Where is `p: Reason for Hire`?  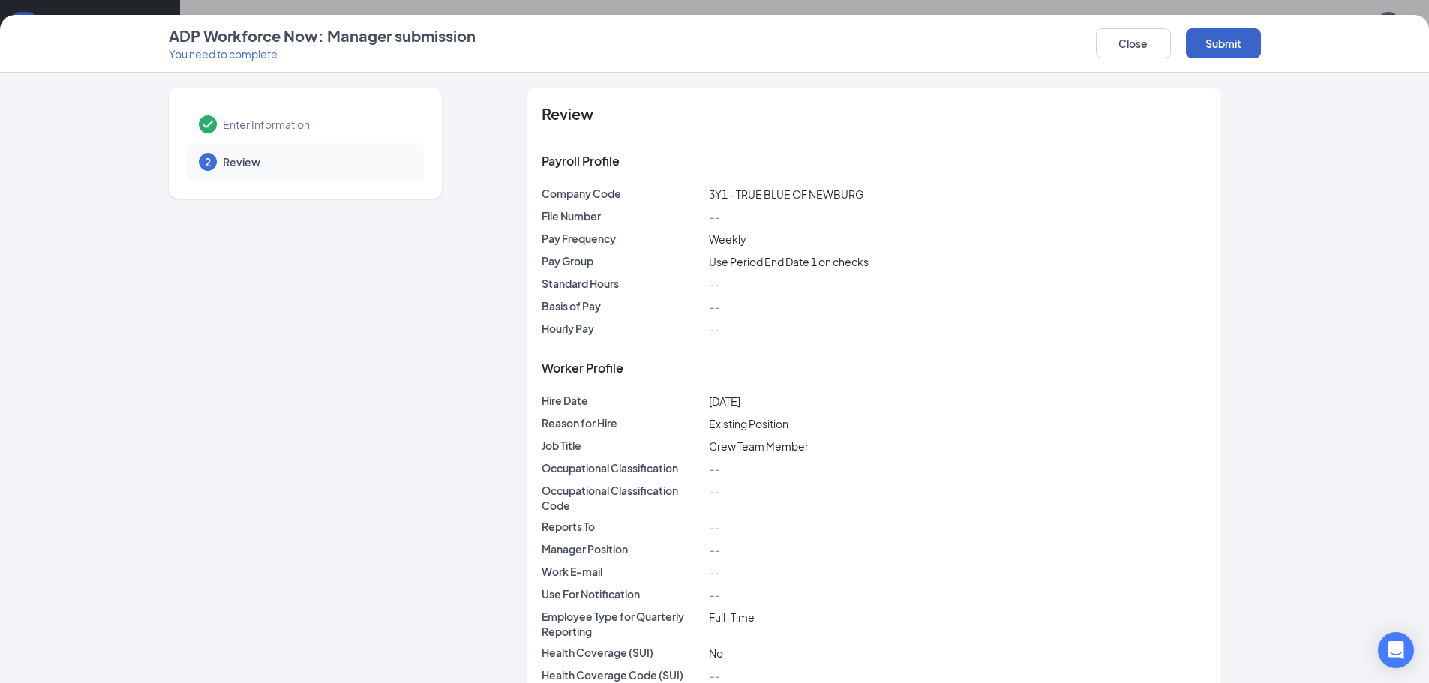
p: Reason for Hire is located at coordinates (622, 423).